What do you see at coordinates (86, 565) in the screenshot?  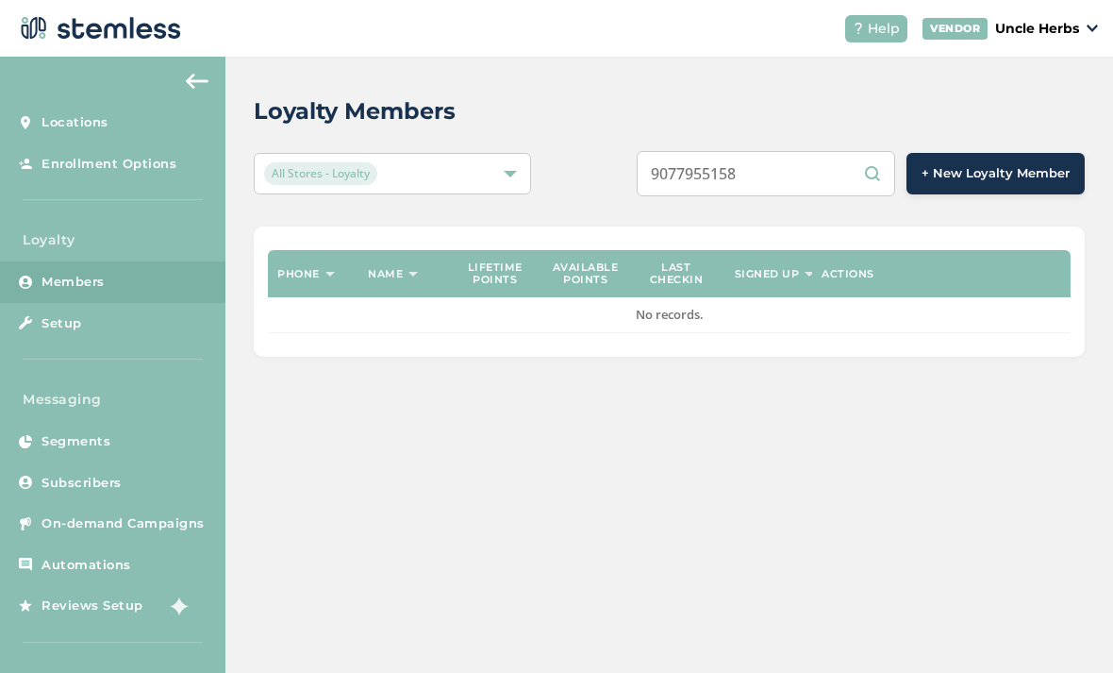 I see `span: Automations` at bounding box center [86, 565].